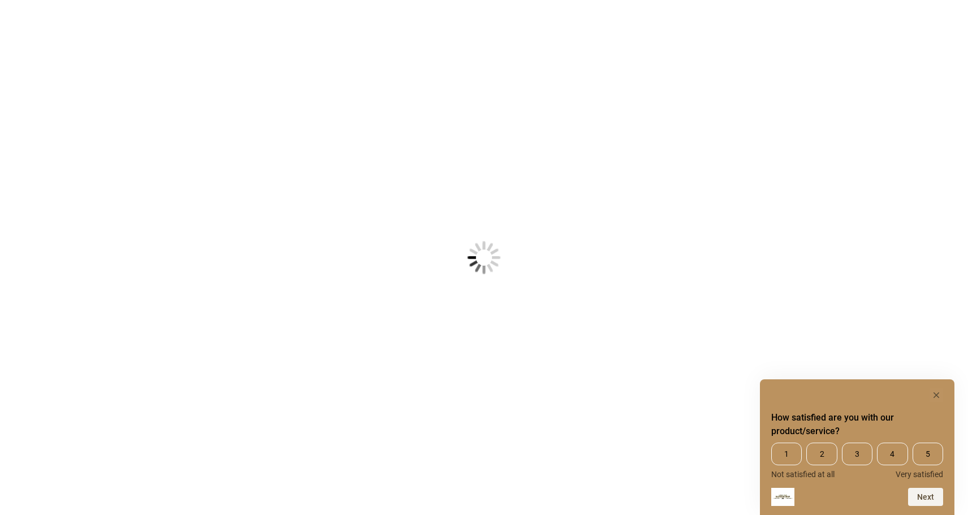  Describe the element at coordinates (803, 475) in the screenshot. I see `span: Not satisfied at all` at that location.